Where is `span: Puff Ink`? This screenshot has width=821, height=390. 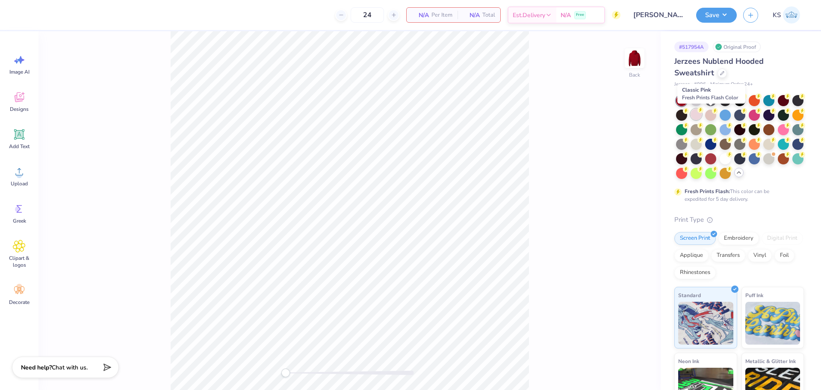
span: Puff Ink is located at coordinates (755, 295).